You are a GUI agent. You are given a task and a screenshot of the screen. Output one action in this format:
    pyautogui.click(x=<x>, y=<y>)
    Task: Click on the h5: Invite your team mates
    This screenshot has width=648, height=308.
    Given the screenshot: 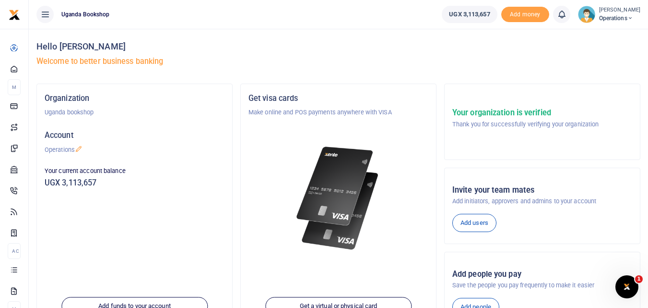 What is the action you would take?
    pyautogui.click(x=542, y=190)
    